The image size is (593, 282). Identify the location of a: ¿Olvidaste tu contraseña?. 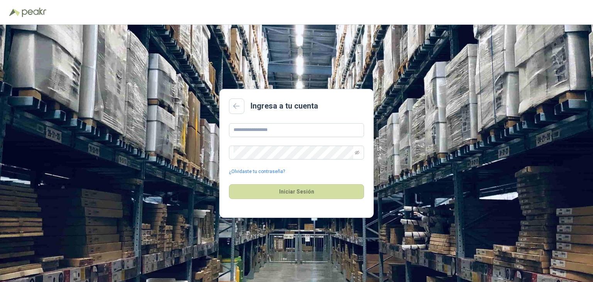
(257, 171).